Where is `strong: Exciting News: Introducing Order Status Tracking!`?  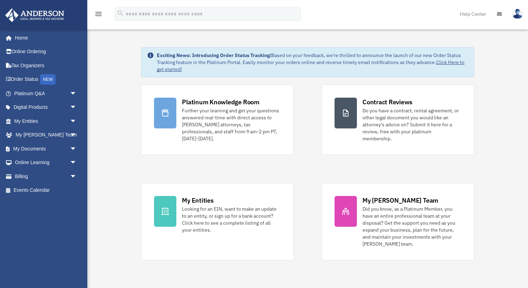
strong: Exciting News: Introducing Order Status Tracking! is located at coordinates (214, 55).